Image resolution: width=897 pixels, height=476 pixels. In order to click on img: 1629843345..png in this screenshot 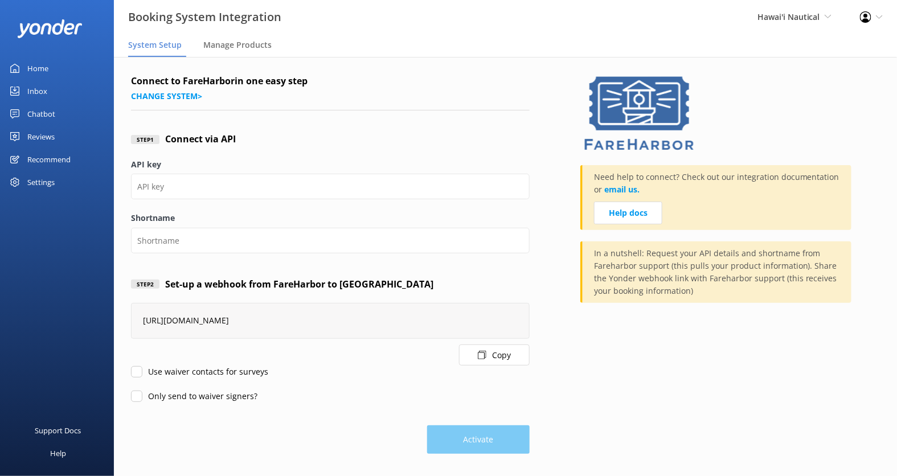, I will do `click(641, 114)`.